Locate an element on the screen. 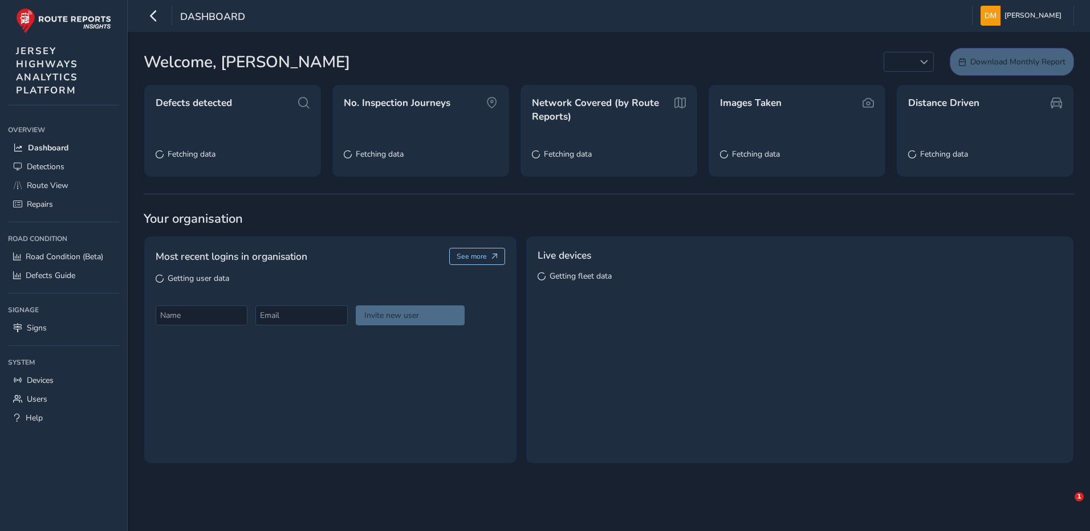 The height and width of the screenshot is (531, 1090). a: Defects Guide is located at coordinates (63, 275).